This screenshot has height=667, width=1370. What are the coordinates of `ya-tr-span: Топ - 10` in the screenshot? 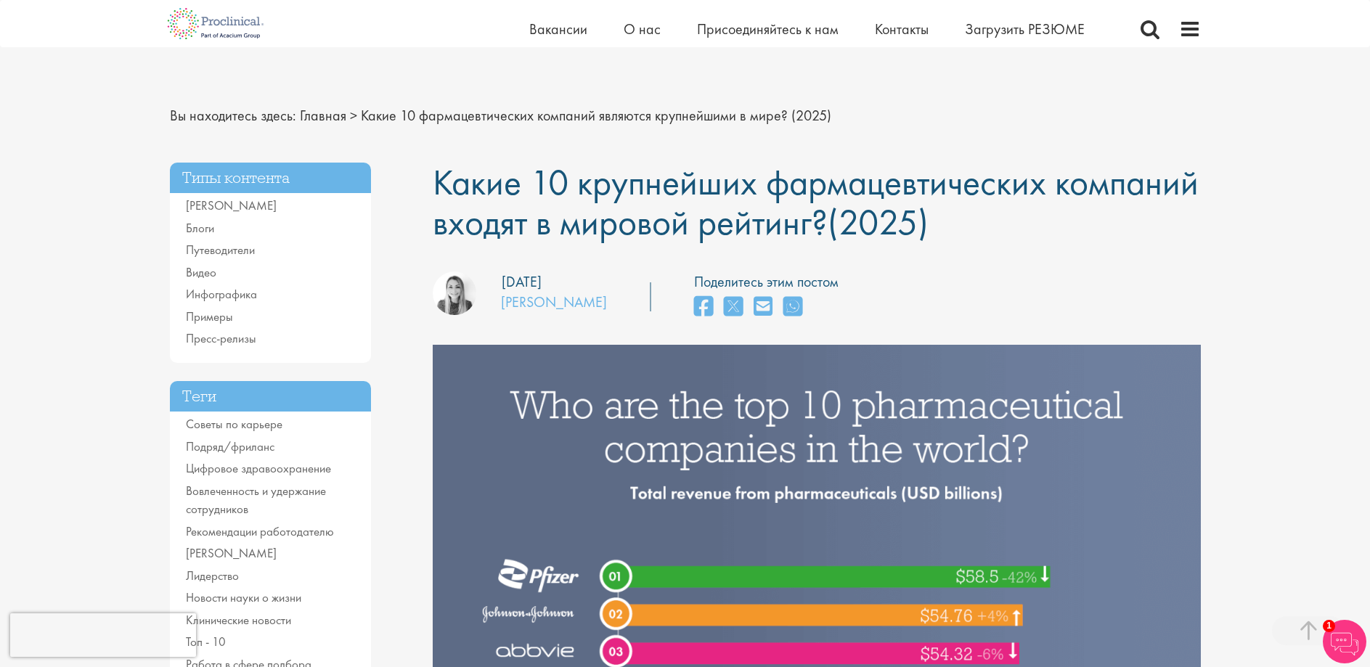 It's located at (205, 642).